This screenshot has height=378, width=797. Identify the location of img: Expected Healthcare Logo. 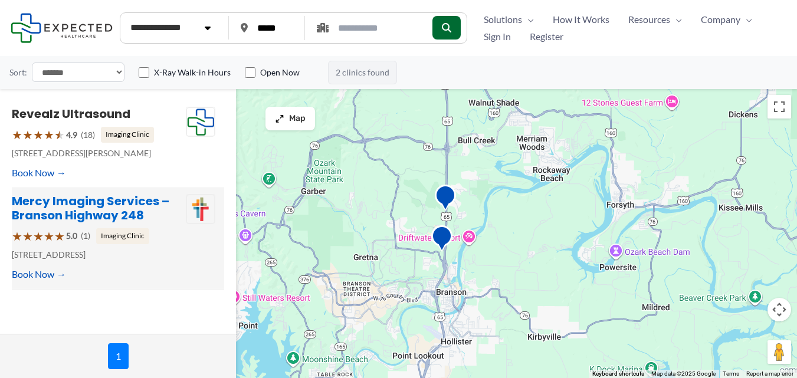
(201, 122).